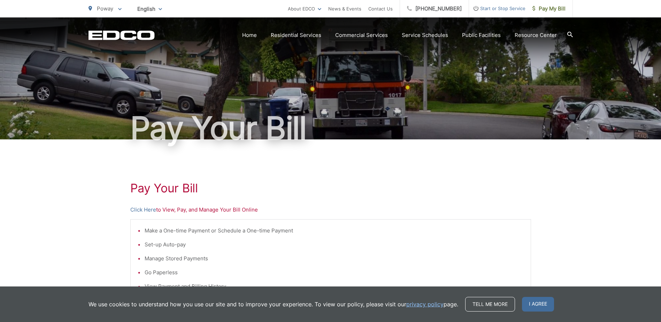 The height and width of the screenshot is (322, 661). What do you see at coordinates (490, 304) in the screenshot?
I see `a: Tell me more` at bounding box center [490, 304].